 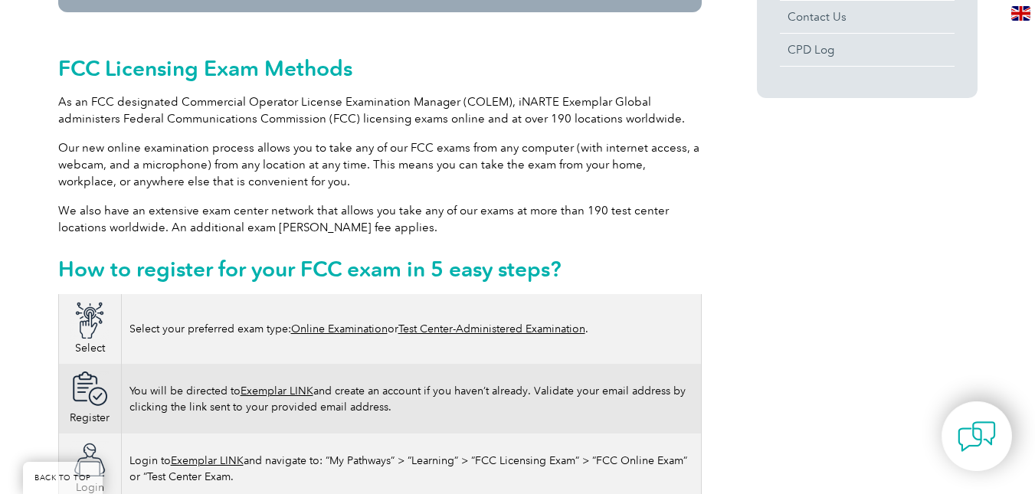 What do you see at coordinates (411, 398) in the screenshot?
I see `td: You will be directed to and create an account if you haven’t already. Validate your email address...` at bounding box center [411, 398].